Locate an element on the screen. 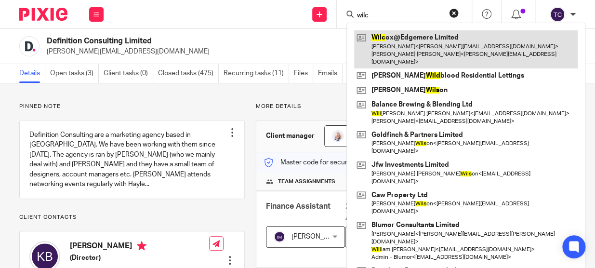  i: Primary is located at coordinates (142, 246).